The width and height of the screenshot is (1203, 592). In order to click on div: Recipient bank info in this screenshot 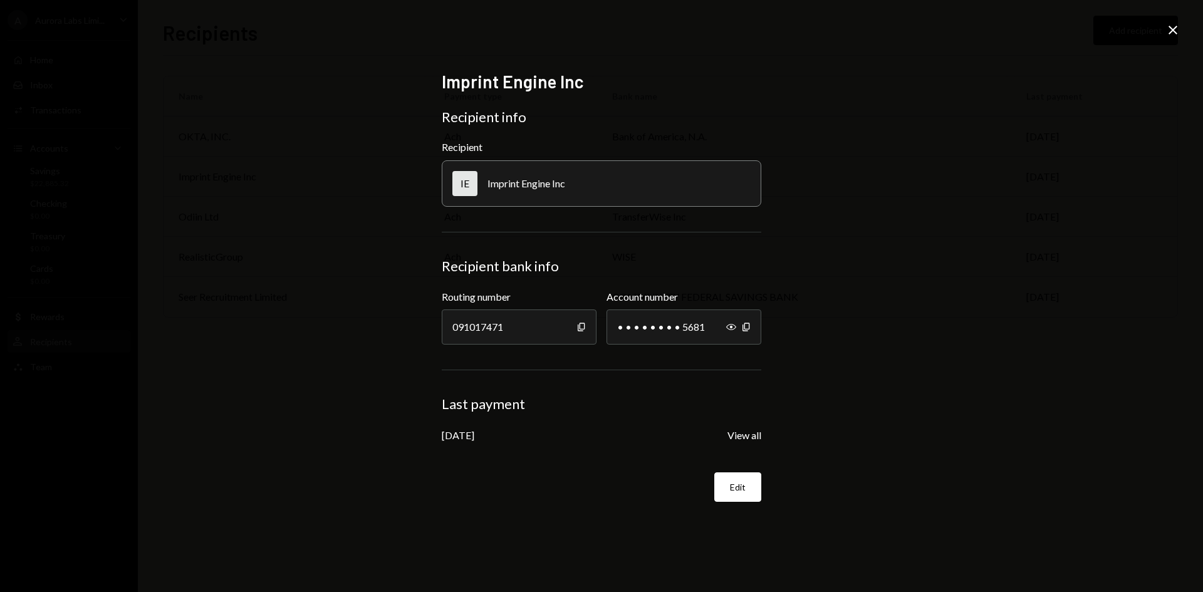, I will do `click(602, 266)`.